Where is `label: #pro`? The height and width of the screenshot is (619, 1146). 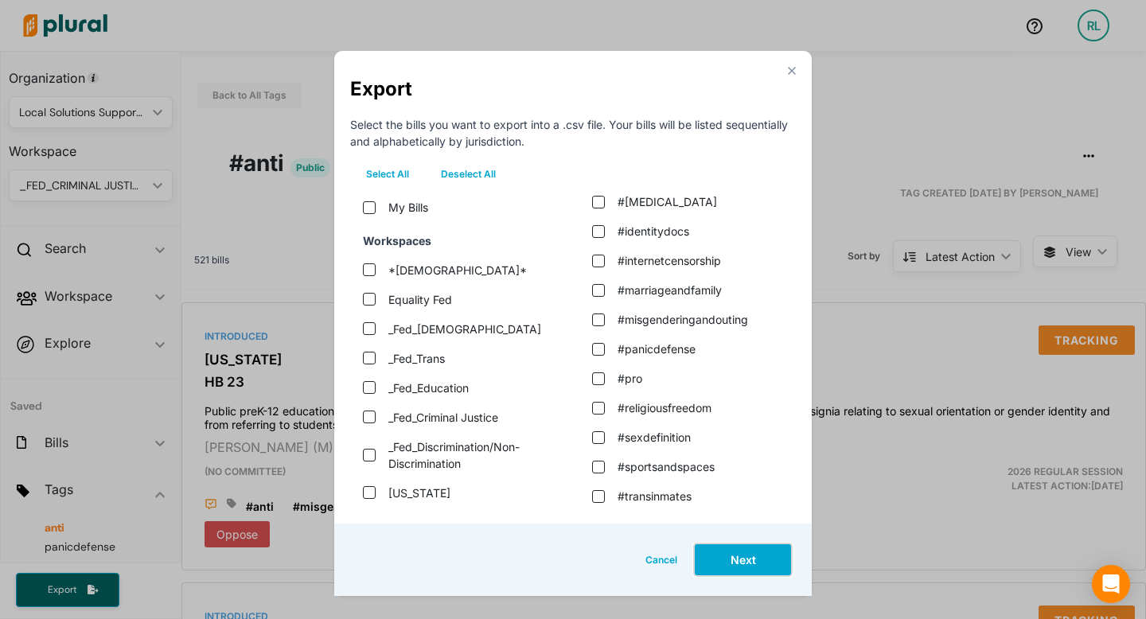 label: #pro is located at coordinates (630, 378).